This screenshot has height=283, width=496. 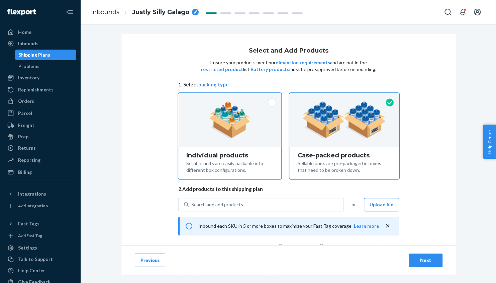 What do you see at coordinates (29, 160) in the screenshot?
I see `div: Reporting` at bounding box center [29, 160].